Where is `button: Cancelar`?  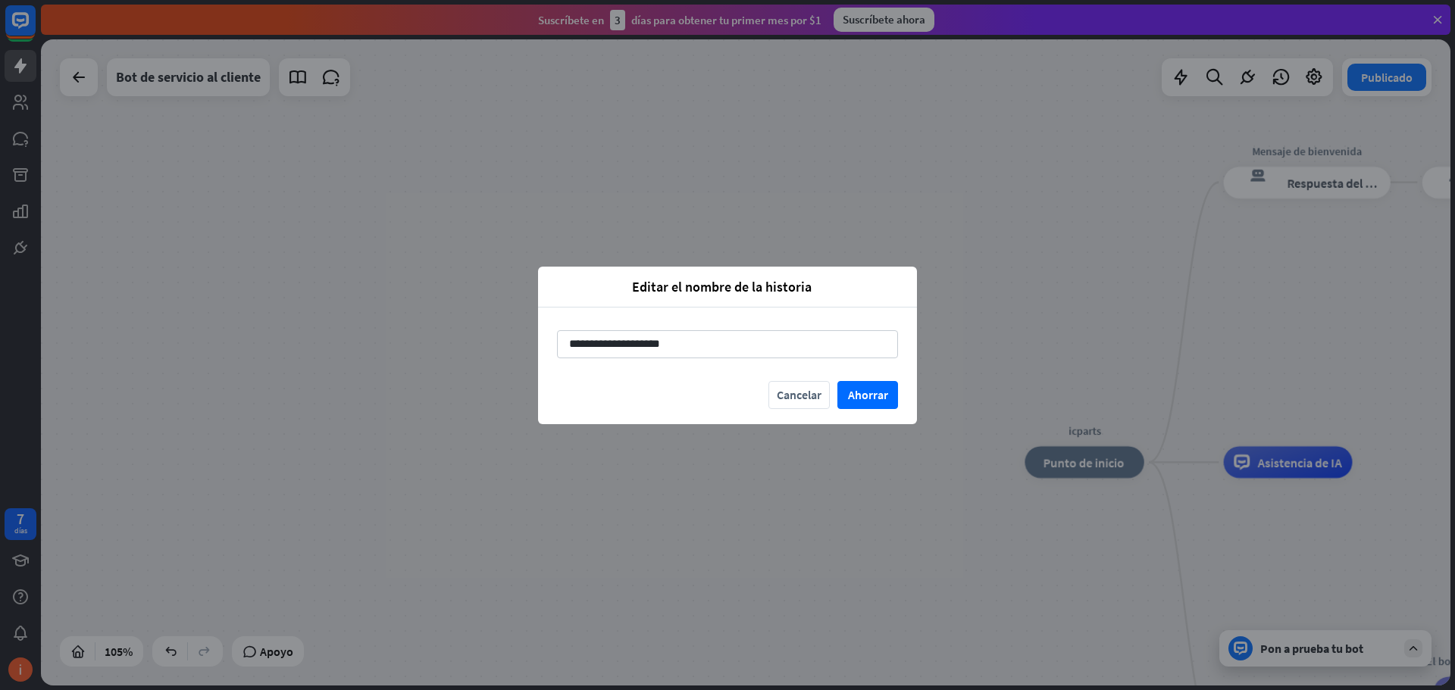
button: Cancelar is located at coordinates (799, 395).